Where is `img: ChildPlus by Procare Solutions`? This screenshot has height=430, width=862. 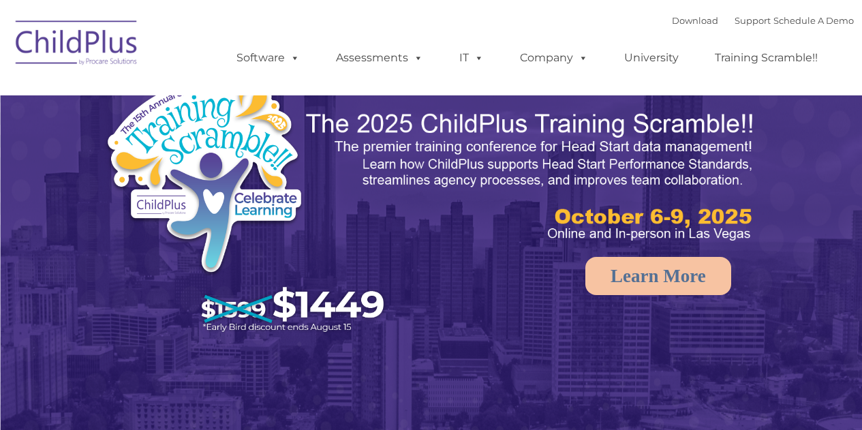
img: ChildPlus by Procare Solutions is located at coordinates (77, 45).